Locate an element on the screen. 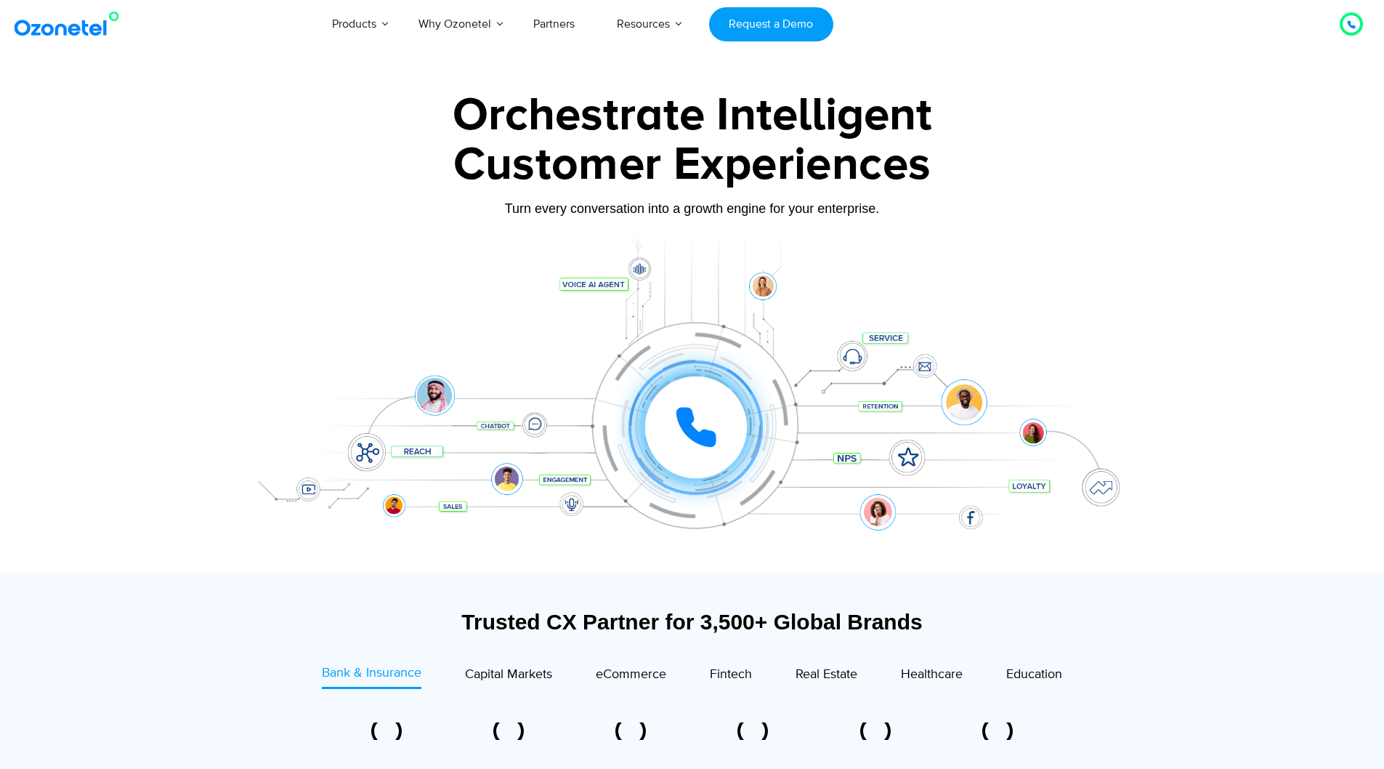 This screenshot has width=1384, height=769. a: Real Estate is located at coordinates (826, 676).